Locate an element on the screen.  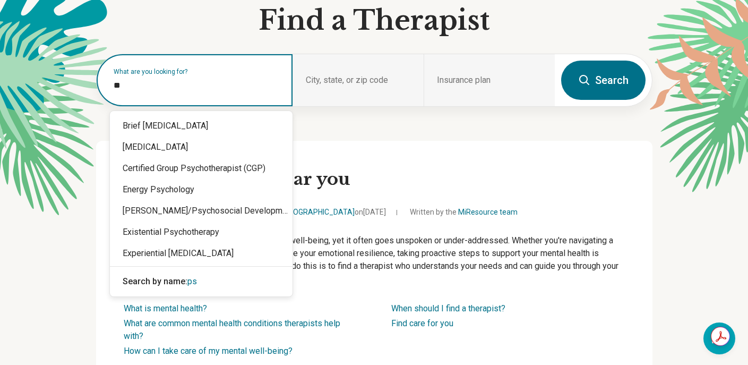
a: Find care for you is located at coordinates (422, 323).